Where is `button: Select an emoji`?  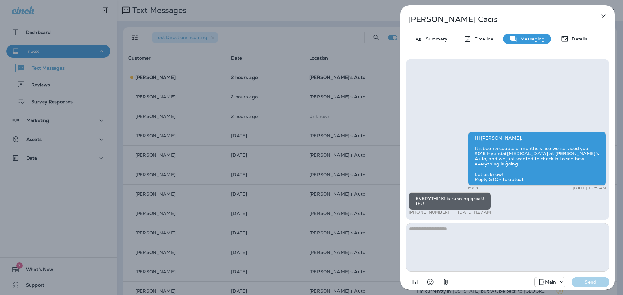 button: Select an emoji is located at coordinates (430, 283).